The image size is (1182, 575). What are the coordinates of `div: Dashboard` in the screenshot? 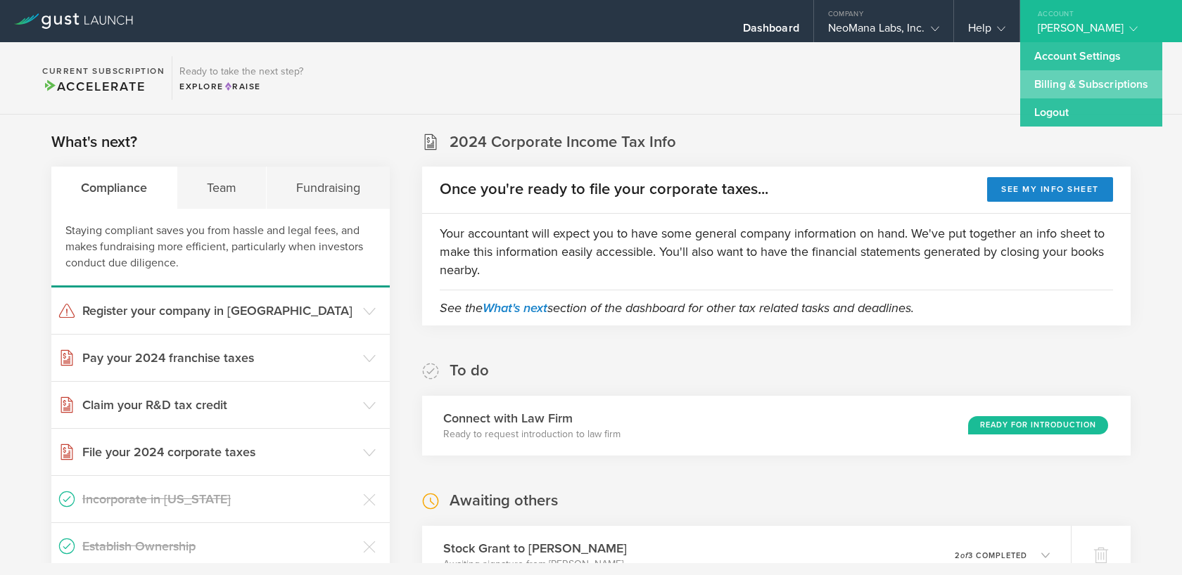 It's located at (771, 32).